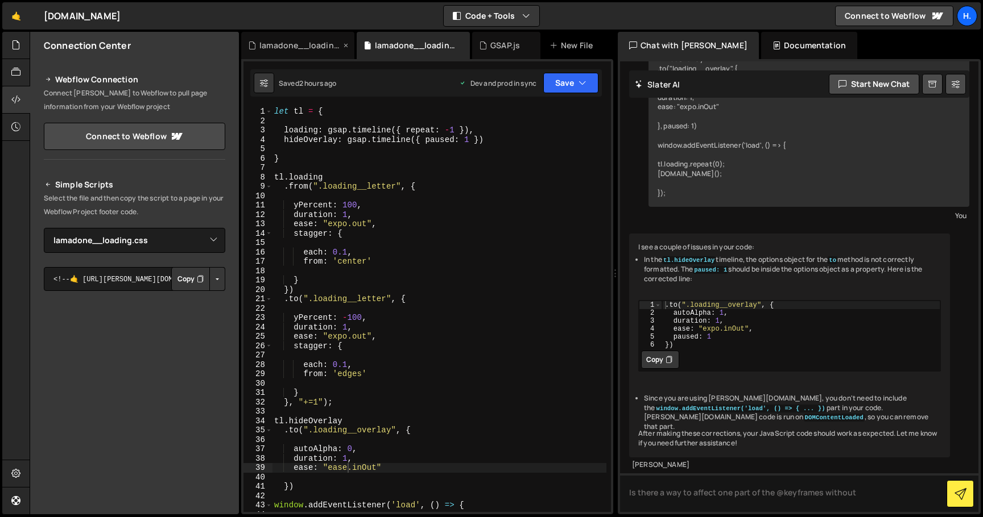 This screenshot has height=517, width=983. I want to click on div: 16, so click(258, 252).